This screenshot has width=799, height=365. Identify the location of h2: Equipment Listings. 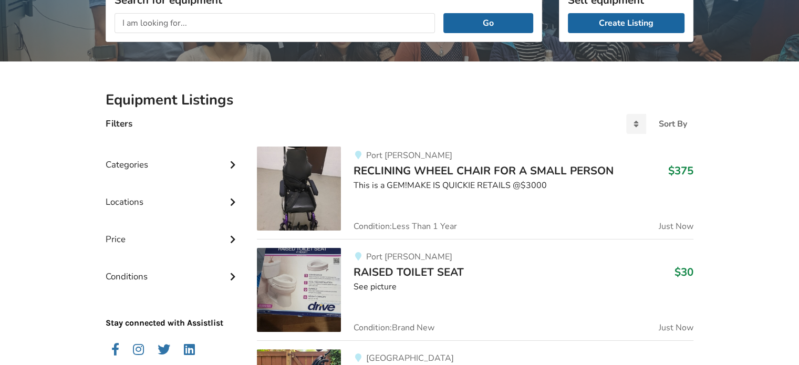
(399, 100).